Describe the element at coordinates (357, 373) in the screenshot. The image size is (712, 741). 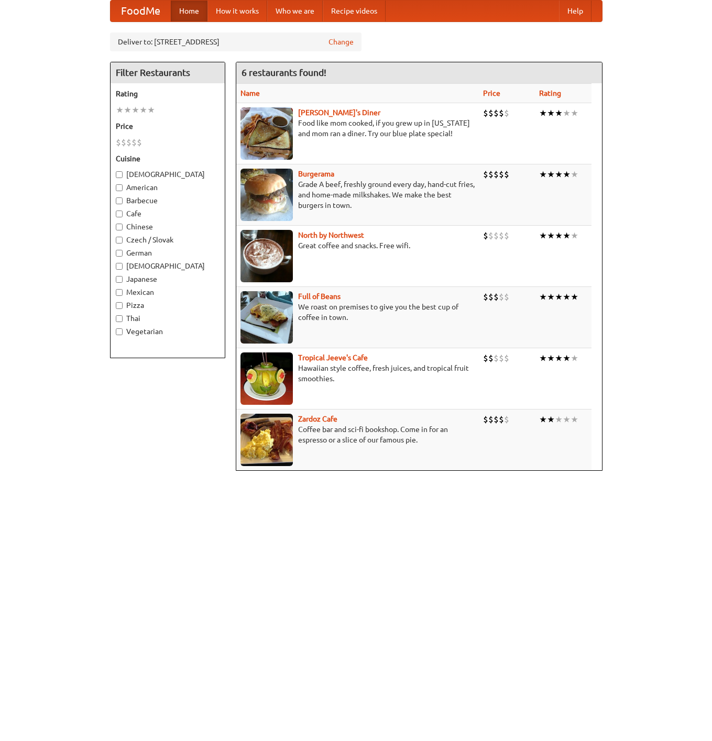
I see `p: Hawaiian style coffee, fresh juices, and tropical fruit smoothies.` at that location.